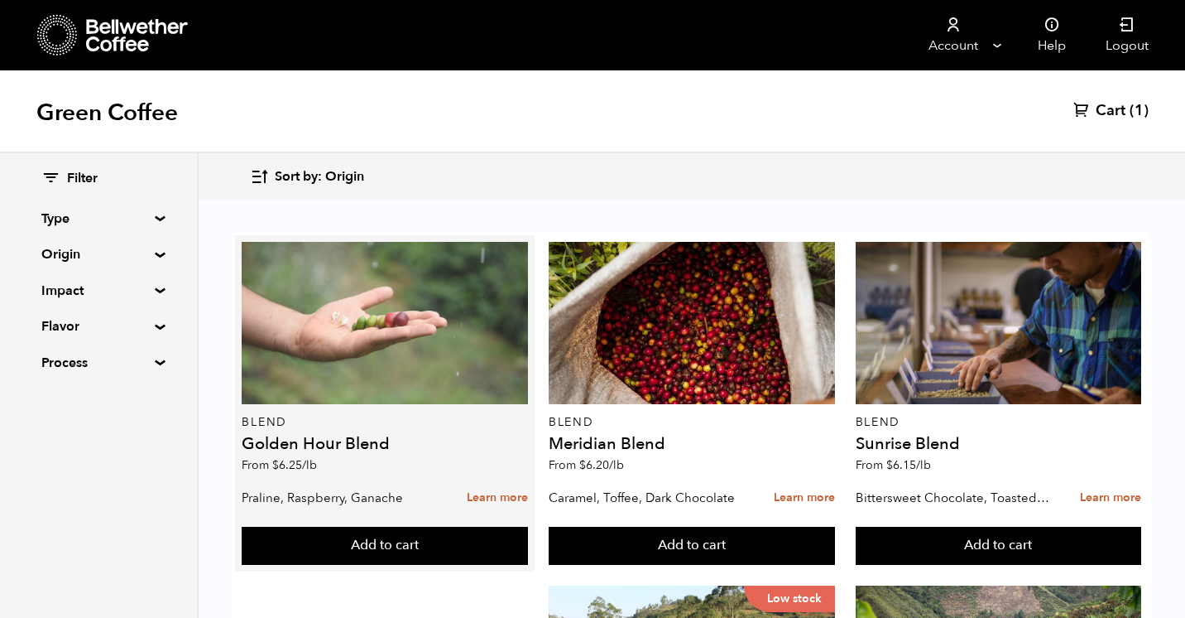 Image resolution: width=1185 pixels, height=618 pixels. I want to click on summary: Flavor, so click(99, 326).